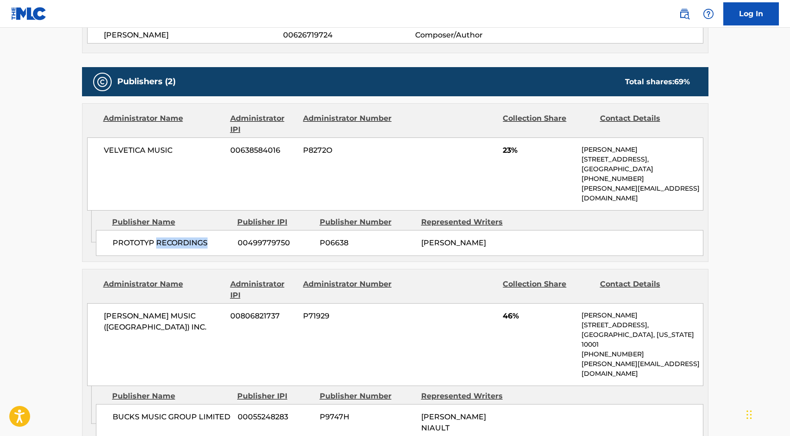 The width and height of the screenshot is (790, 436). What do you see at coordinates (349, 35) in the screenshot?
I see `span: 00626719724` at bounding box center [349, 35].